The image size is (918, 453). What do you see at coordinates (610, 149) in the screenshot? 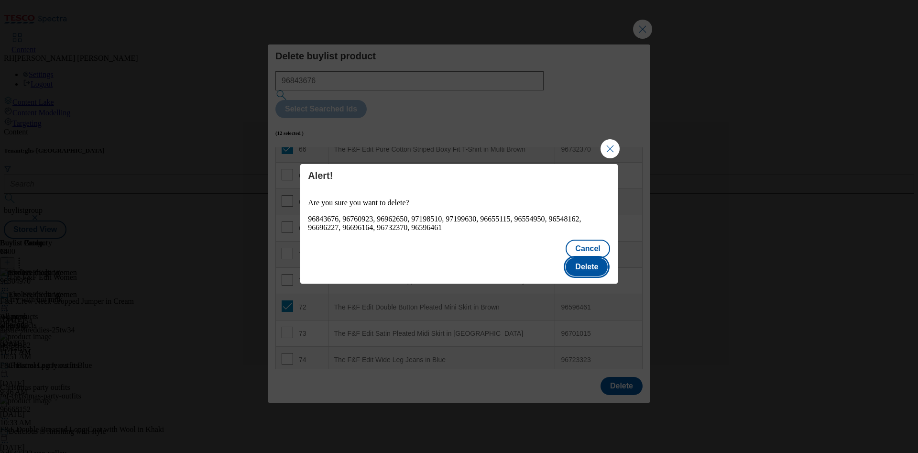
I see `button: Close Modal` at bounding box center [610, 149].